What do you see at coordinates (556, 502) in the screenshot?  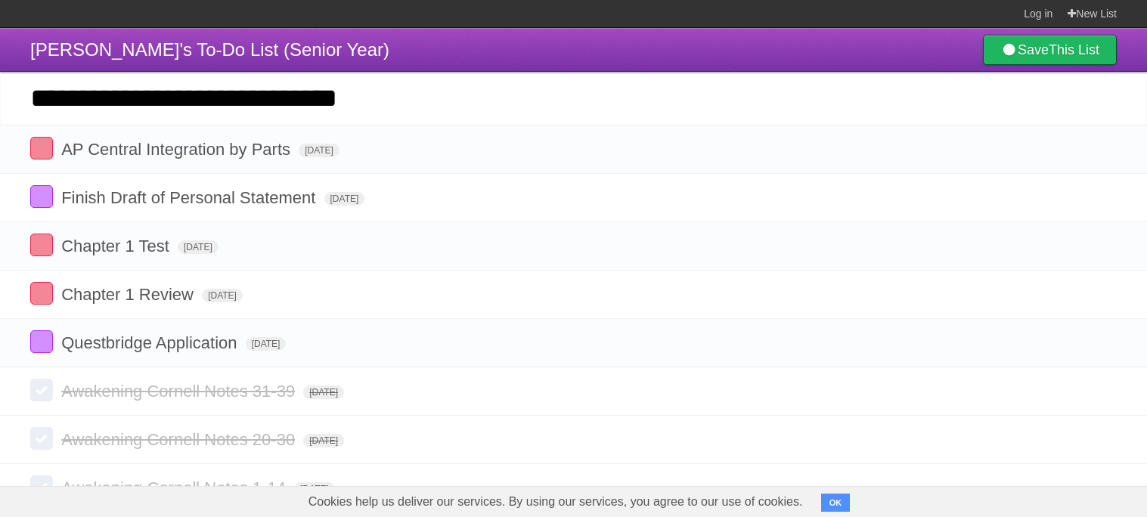 I see `span: Cookies help us deliver our services. By using our services, you agree to our use of cookies.` at bounding box center [556, 502].